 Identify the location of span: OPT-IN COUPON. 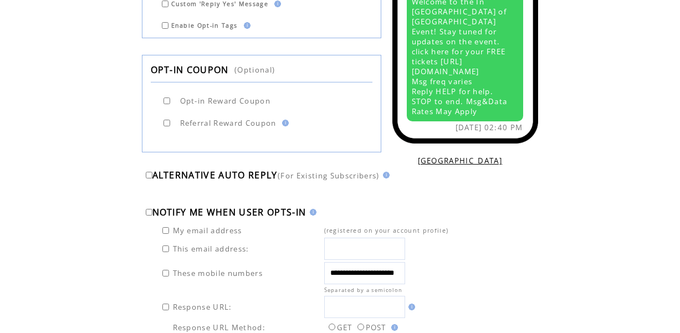
(190, 70).